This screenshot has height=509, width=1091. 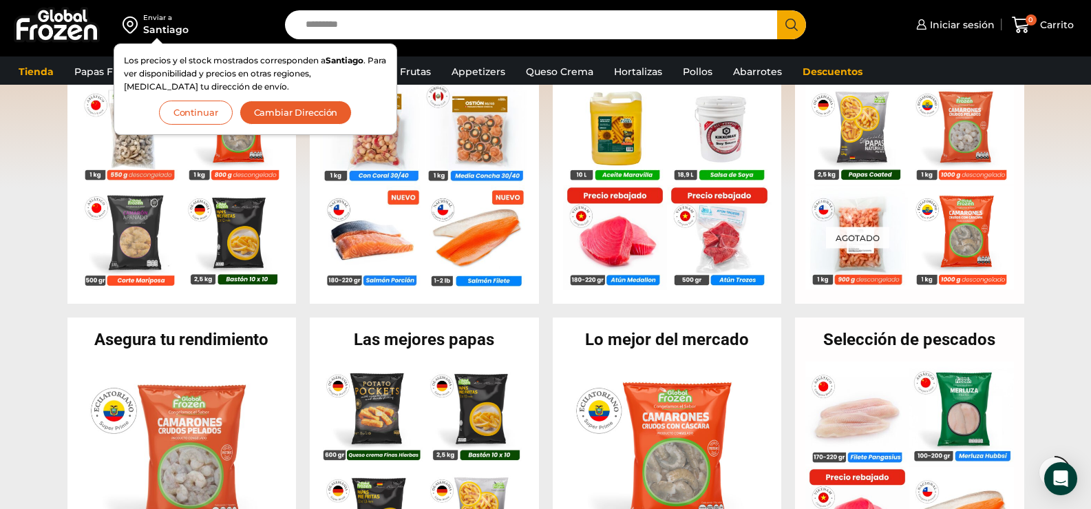 I want to click on strong: Santiago, so click(x=344, y=60).